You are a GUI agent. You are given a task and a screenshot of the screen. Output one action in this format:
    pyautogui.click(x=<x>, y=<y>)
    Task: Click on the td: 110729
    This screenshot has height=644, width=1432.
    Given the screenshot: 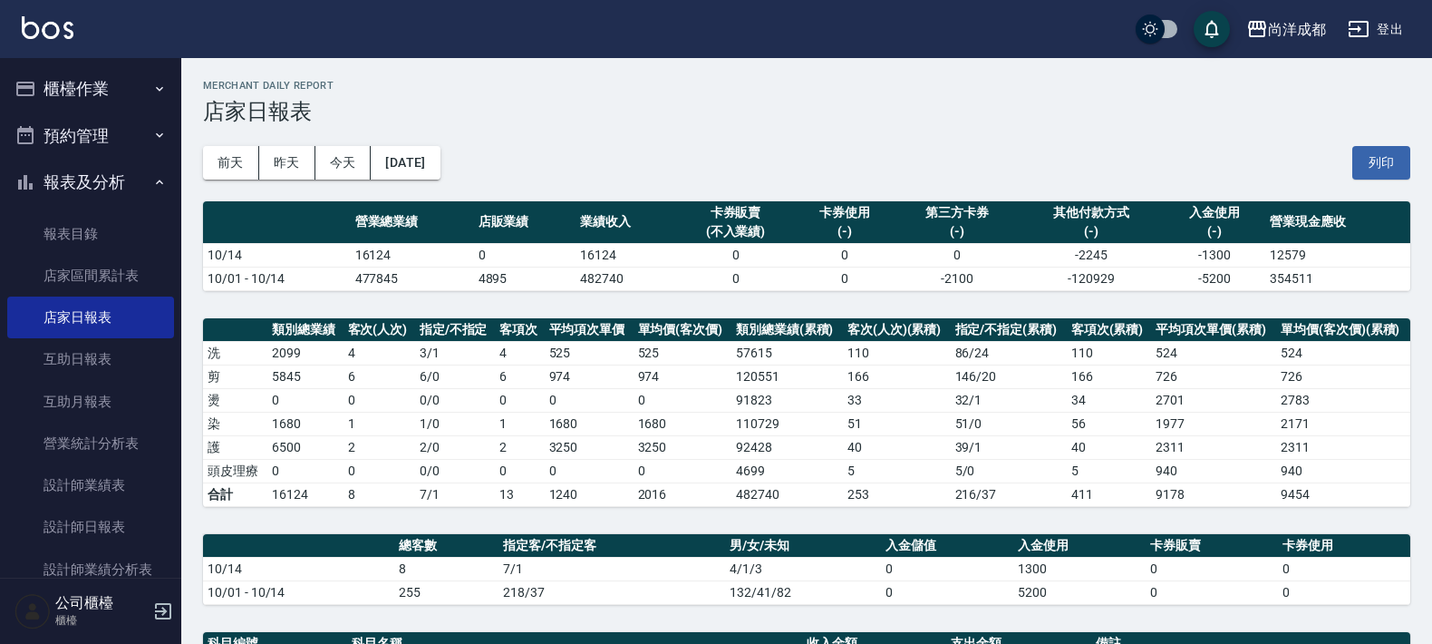 What is the action you would take?
    pyautogui.click(x=787, y=423)
    